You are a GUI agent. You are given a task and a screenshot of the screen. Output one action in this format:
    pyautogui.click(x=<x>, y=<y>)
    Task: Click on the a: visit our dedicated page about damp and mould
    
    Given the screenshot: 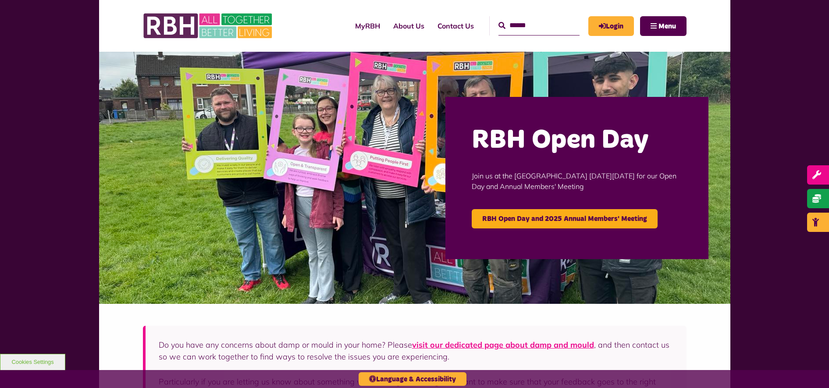 What is the action you would take?
    pyautogui.click(x=503, y=345)
    